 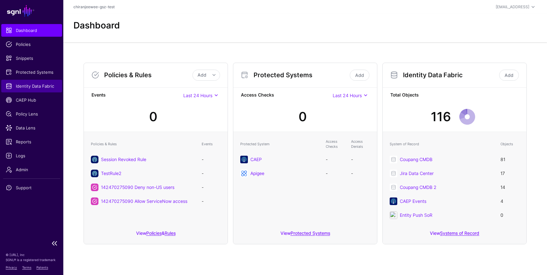 What do you see at coordinates (394, 215) in the screenshot?
I see `img: svg+xml;base64,UEQ5NGJXd2dkbVZ5YzJsdmJqMGlNUzR3SWlCbGJtTnZaR2x1WnowaWRYUm1MVGdpUHo0S1BDRXRMU0JIWl...` at bounding box center [394, 215].